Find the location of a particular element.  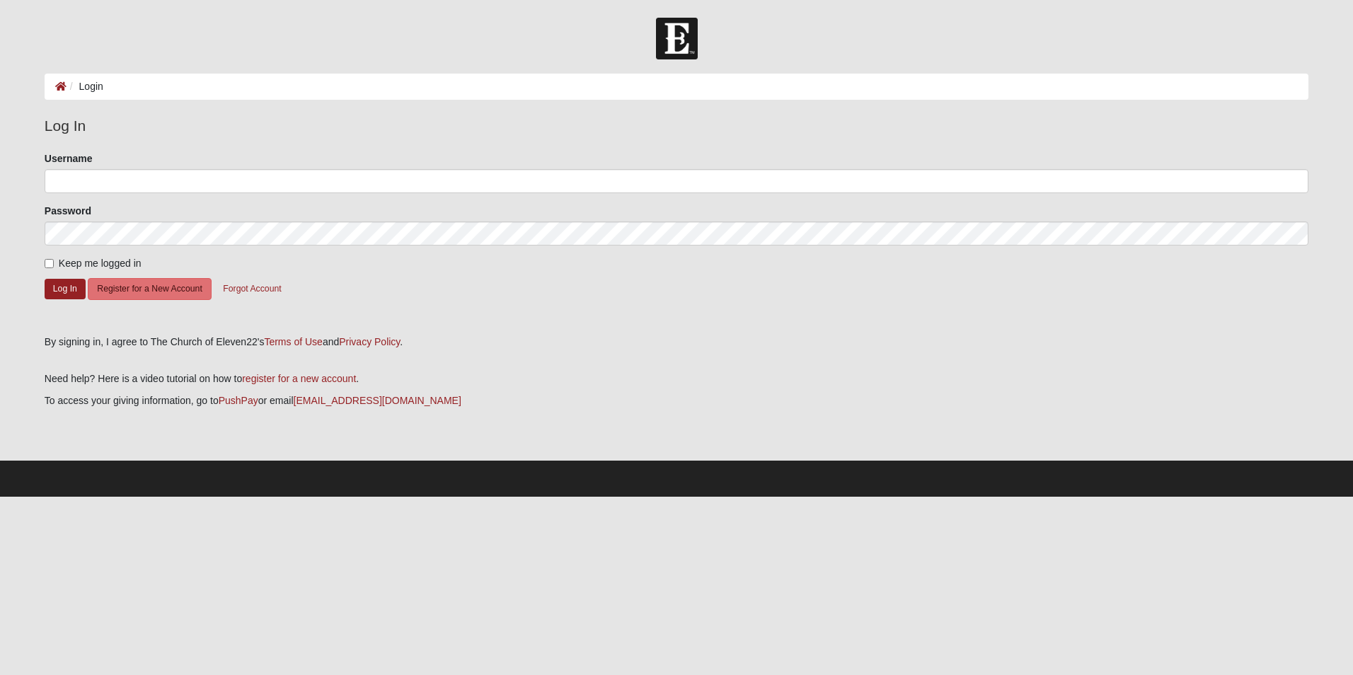

a: PushPay is located at coordinates (238, 401).